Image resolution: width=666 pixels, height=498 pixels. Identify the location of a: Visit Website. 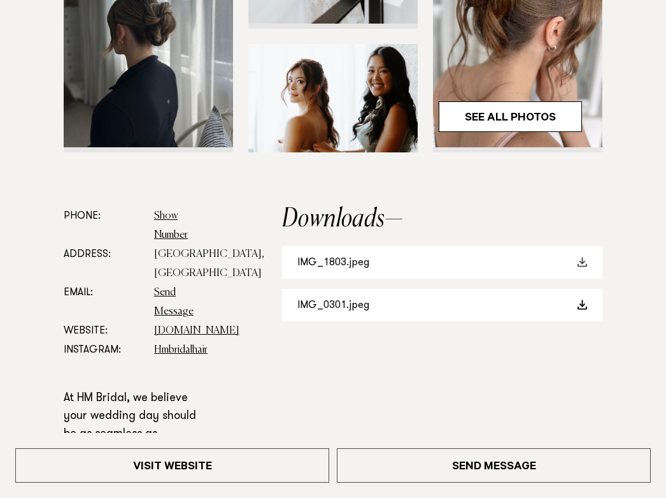
(172, 465).